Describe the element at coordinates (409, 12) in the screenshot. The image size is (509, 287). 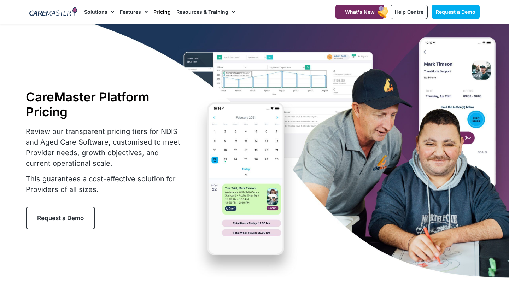
I see `span: Help Centre` at that location.